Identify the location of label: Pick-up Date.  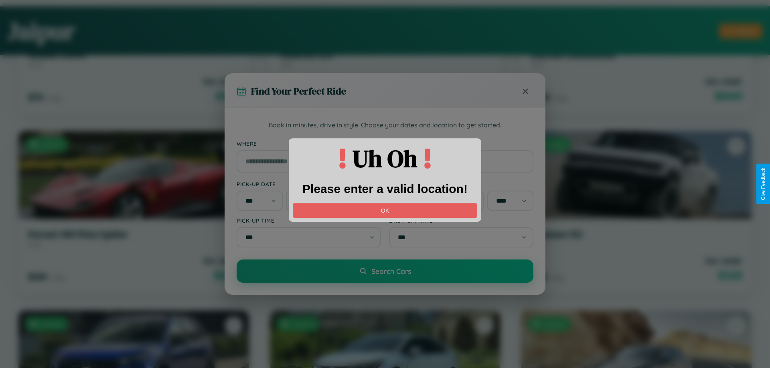
(309, 184).